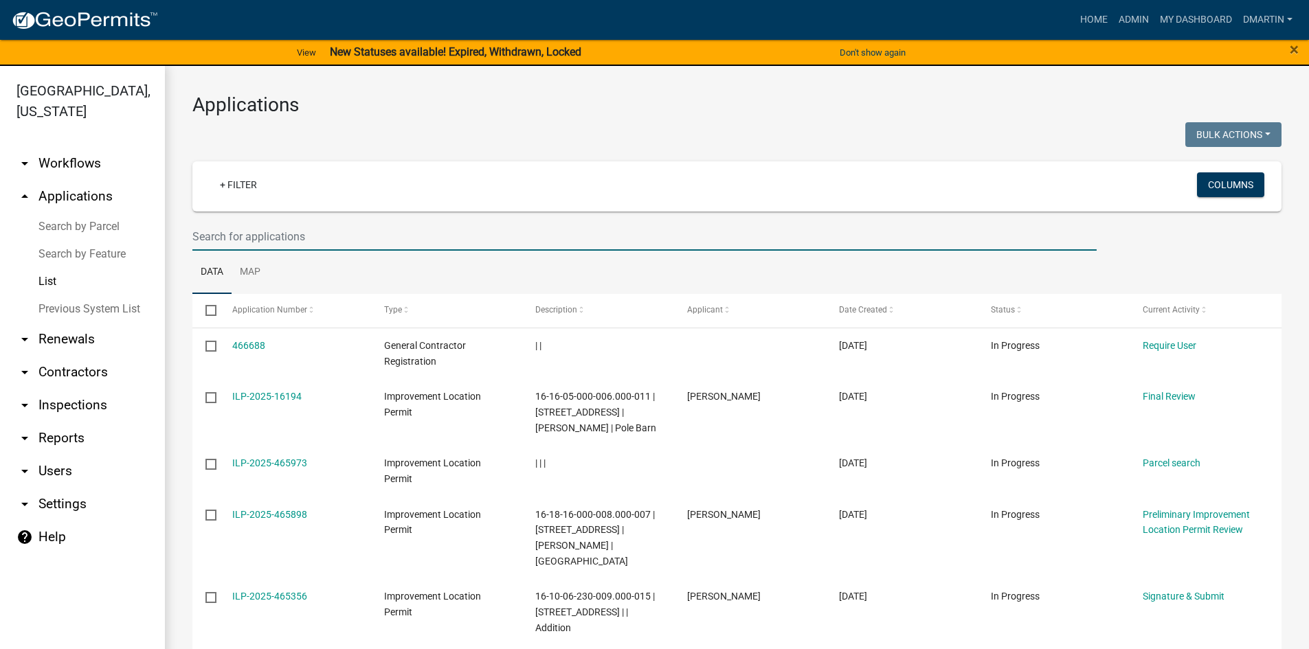 The width and height of the screenshot is (1309, 649). Describe the element at coordinates (269, 596) in the screenshot. I see `a: ILP-2025-465356` at that location.